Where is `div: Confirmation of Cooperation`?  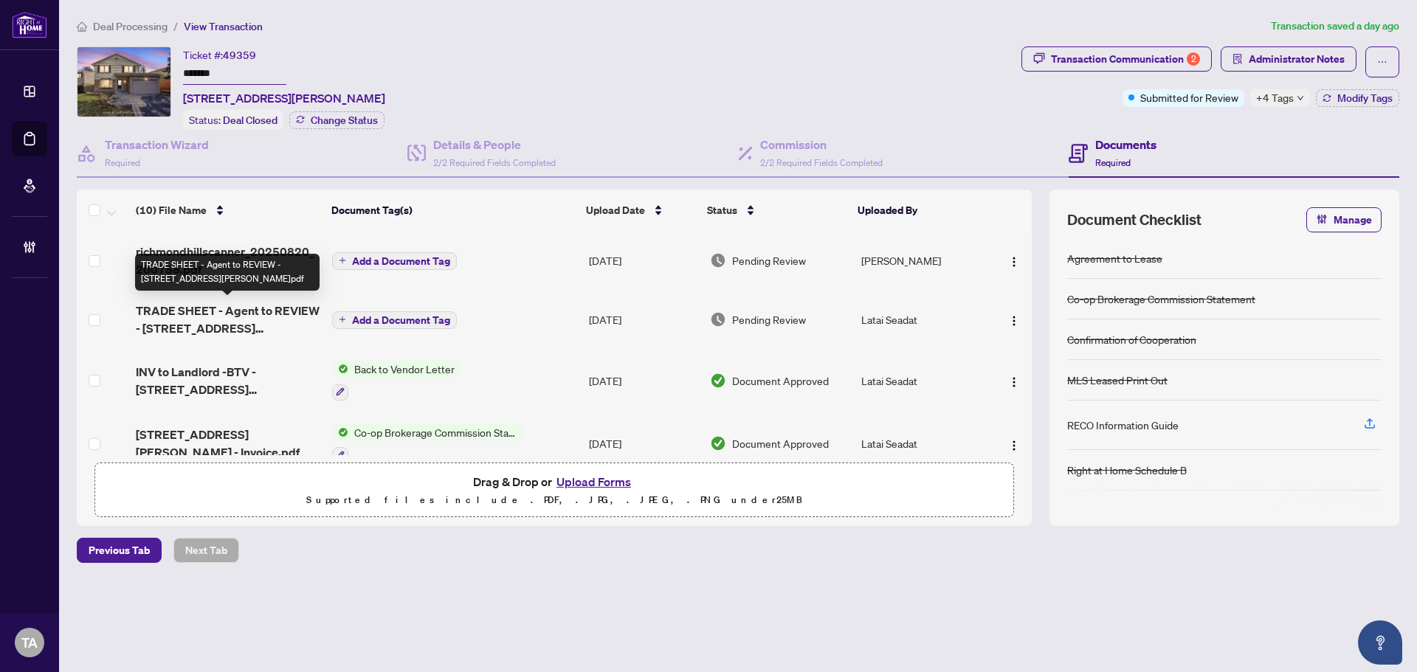 div: Confirmation of Cooperation is located at coordinates (1132, 340).